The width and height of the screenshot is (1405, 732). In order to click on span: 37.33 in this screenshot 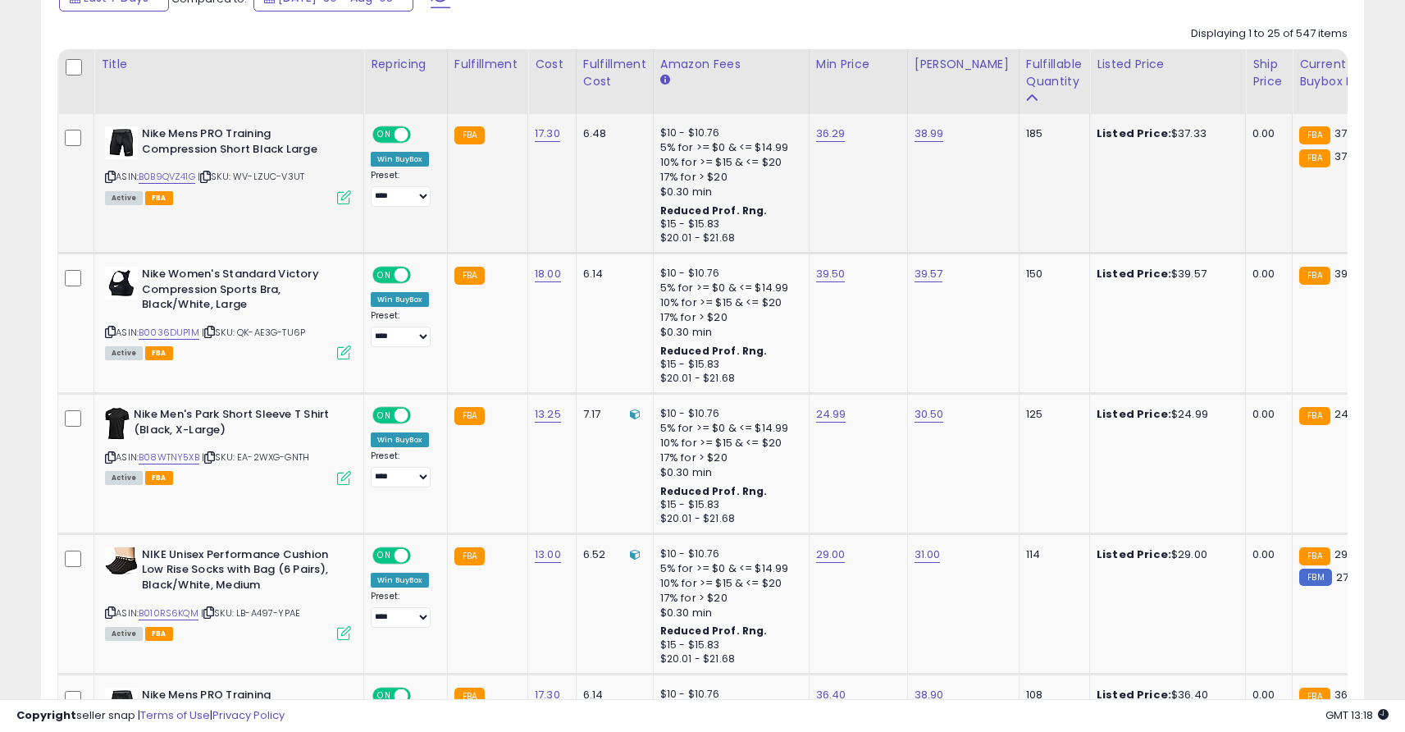, I will do `click(1348, 156)`.